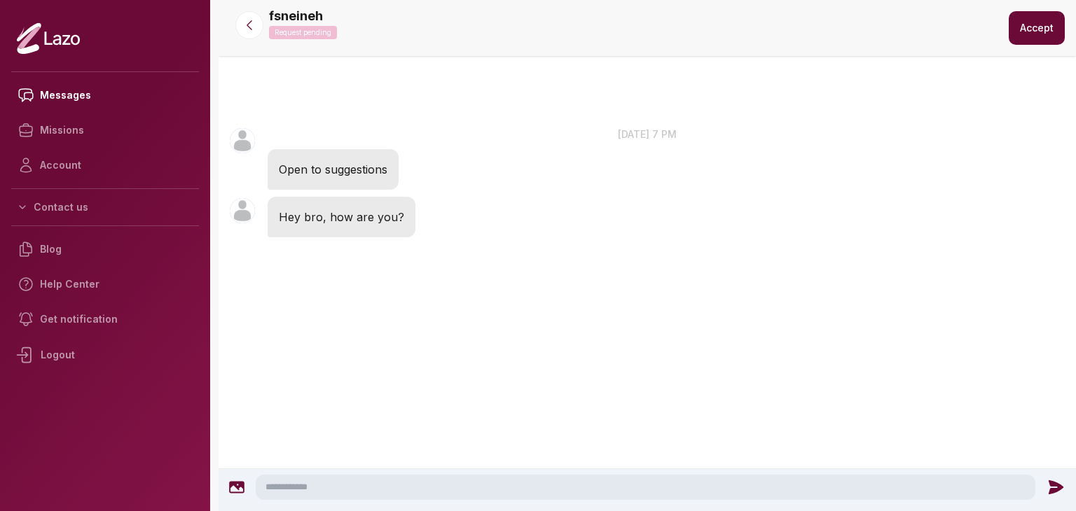 Image resolution: width=1076 pixels, height=511 pixels. What do you see at coordinates (303, 32) in the screenshot?
I see `p: Request pending` at bounding box center [303, 32].